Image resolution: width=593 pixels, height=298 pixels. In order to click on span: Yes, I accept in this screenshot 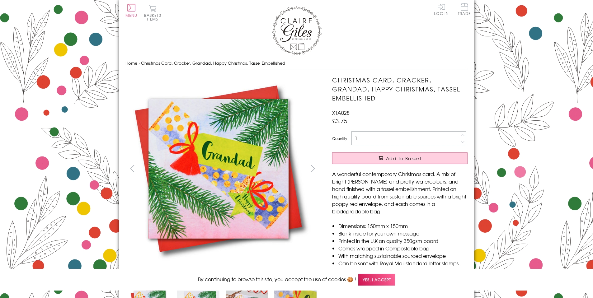, I will do `click(377, 280)`.